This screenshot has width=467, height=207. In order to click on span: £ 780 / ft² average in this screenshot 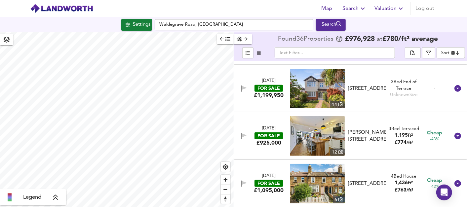, I will do `click(410, 39)`.